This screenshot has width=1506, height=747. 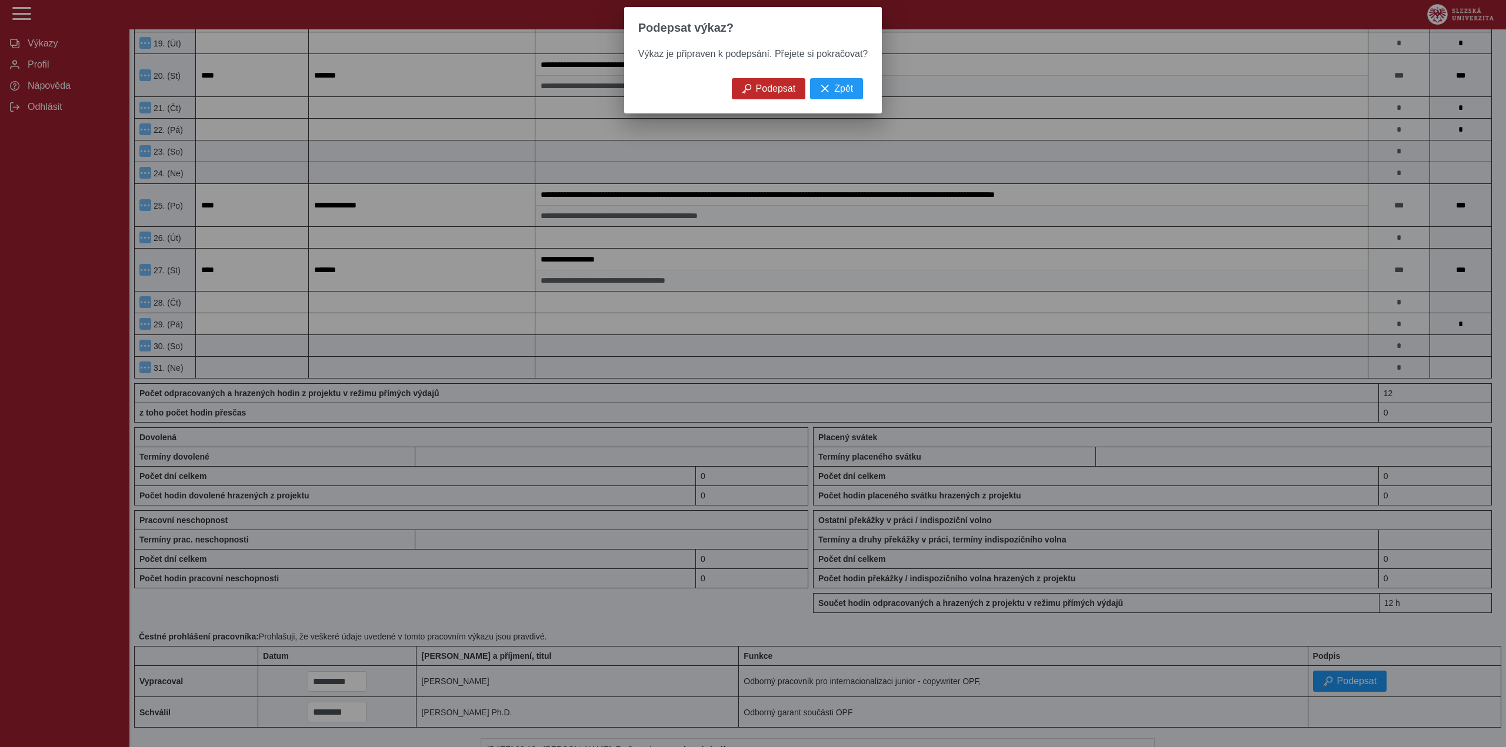 What do you see at coordinates (686, 28) in the screenshot?
I see `span: Podepsat výkaz?` at bounding box center [686, 28].